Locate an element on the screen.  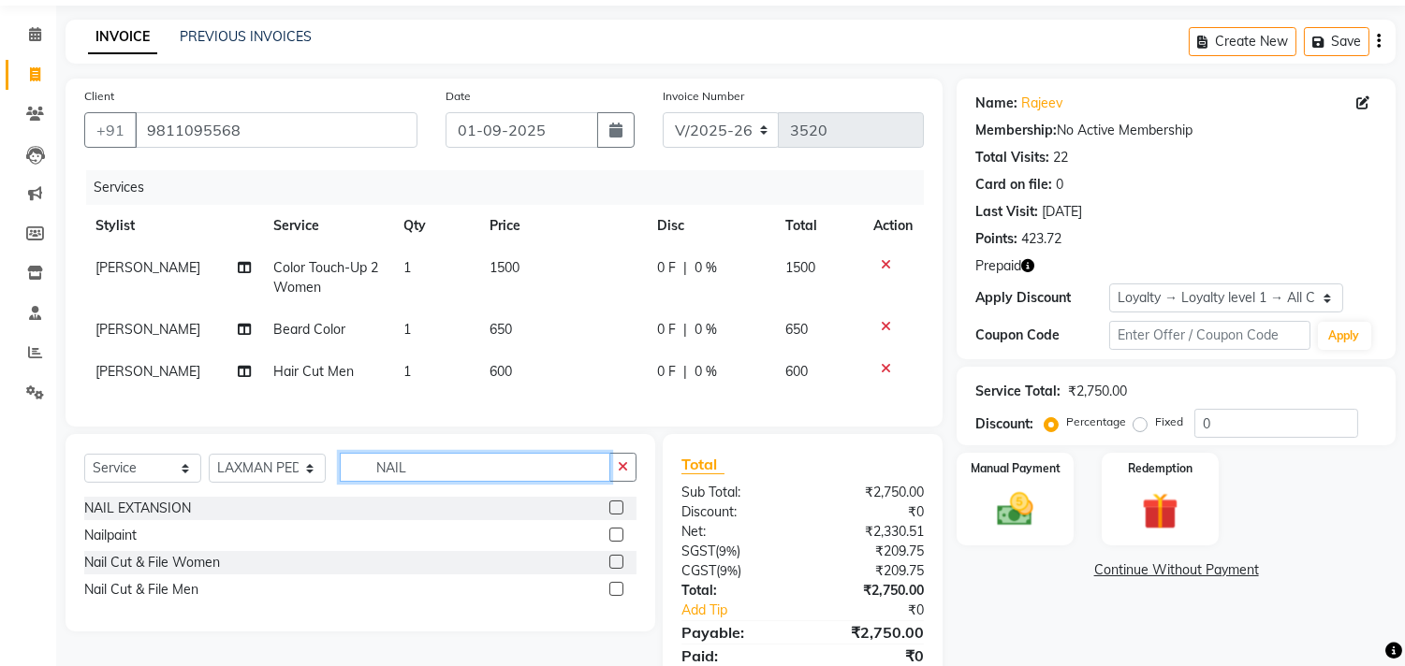
button: Apply is located at coordinates (1344, 336).